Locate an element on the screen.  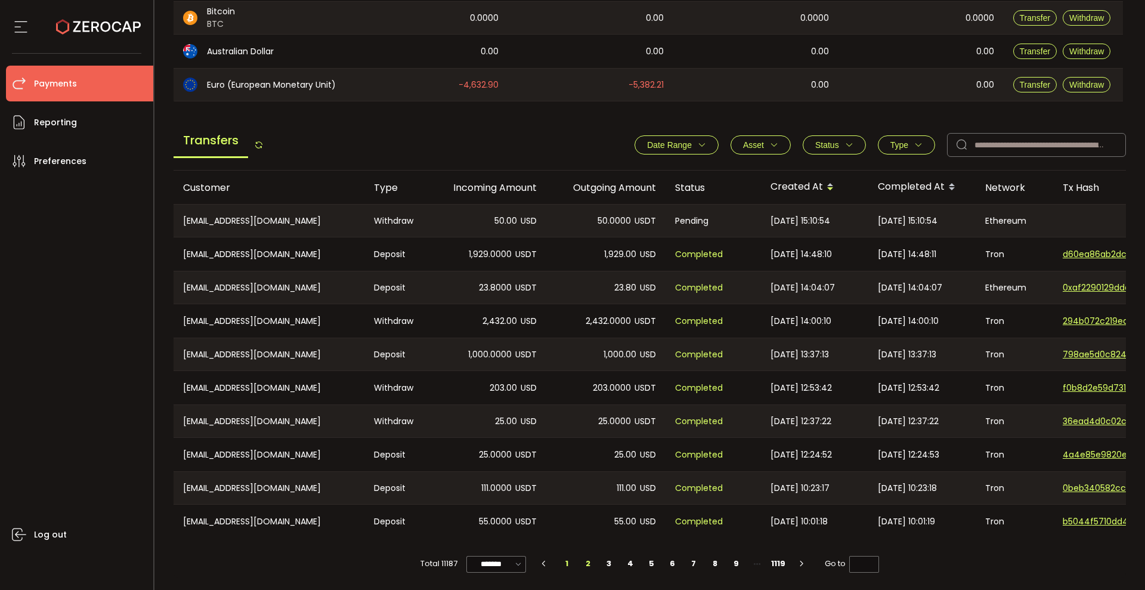
span: 23.8000 is located at coordinates (495, 287).